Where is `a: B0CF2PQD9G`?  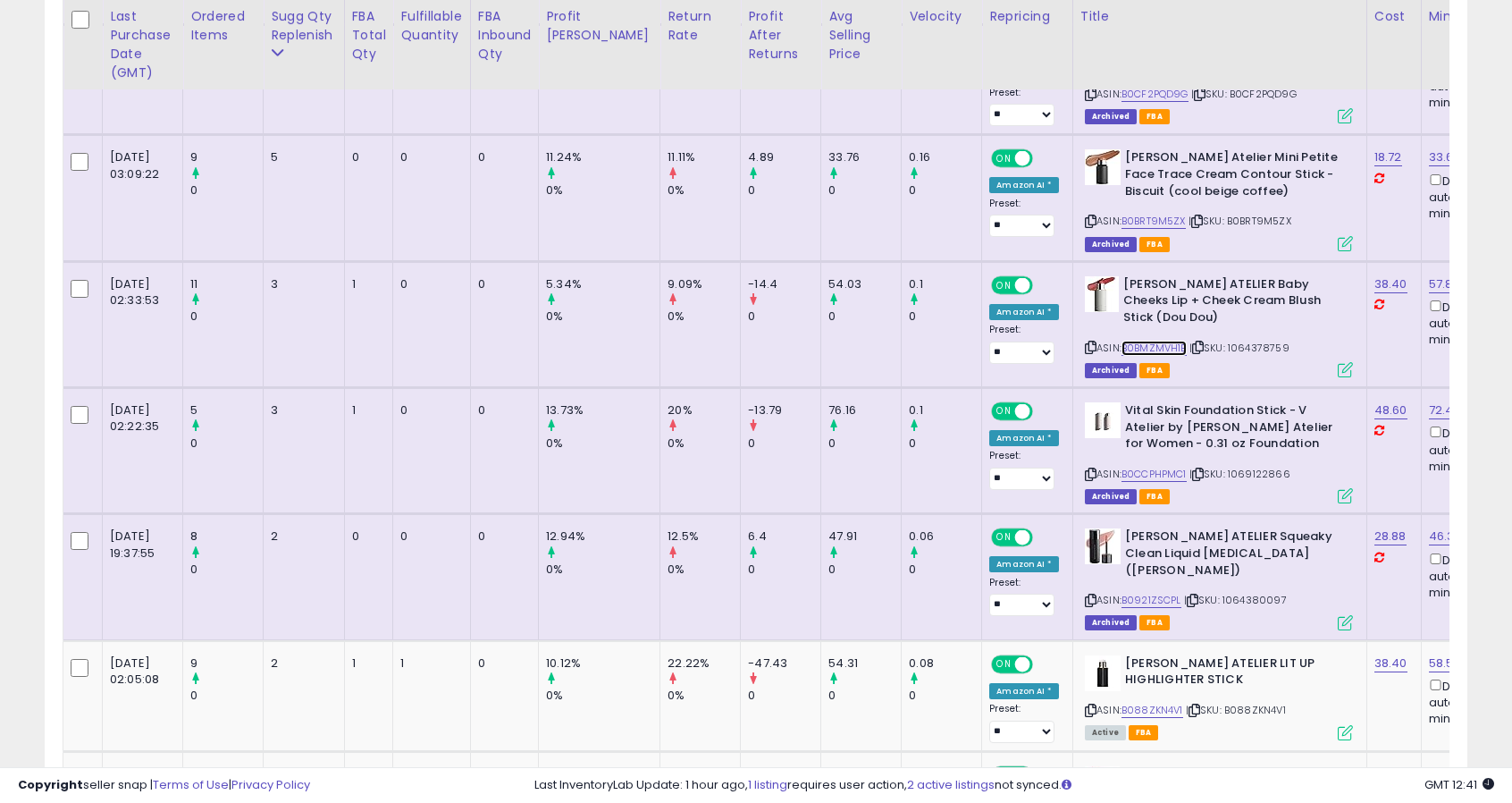 a: B0CF2PQD9G is located at coordinates (1155, 94).